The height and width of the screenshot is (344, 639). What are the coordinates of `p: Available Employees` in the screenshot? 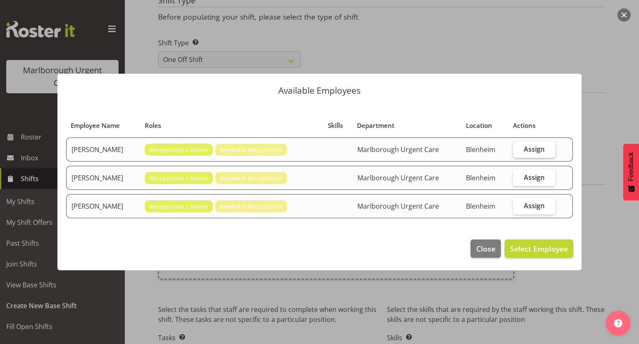 It's located at (320, 90).